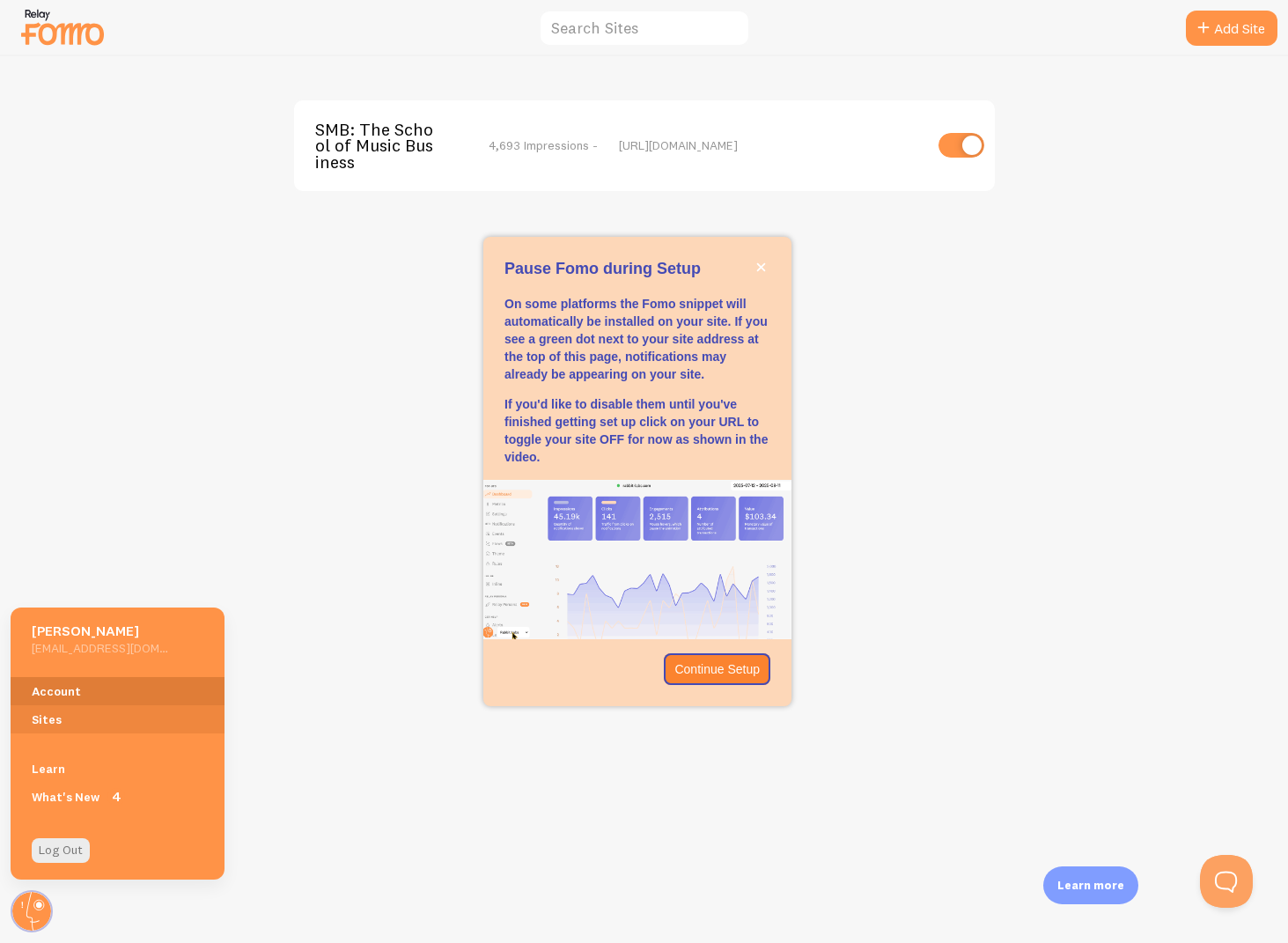  Describe the element at coordinates (117, 691) in the screenshot. I see `a: Account` at that location.